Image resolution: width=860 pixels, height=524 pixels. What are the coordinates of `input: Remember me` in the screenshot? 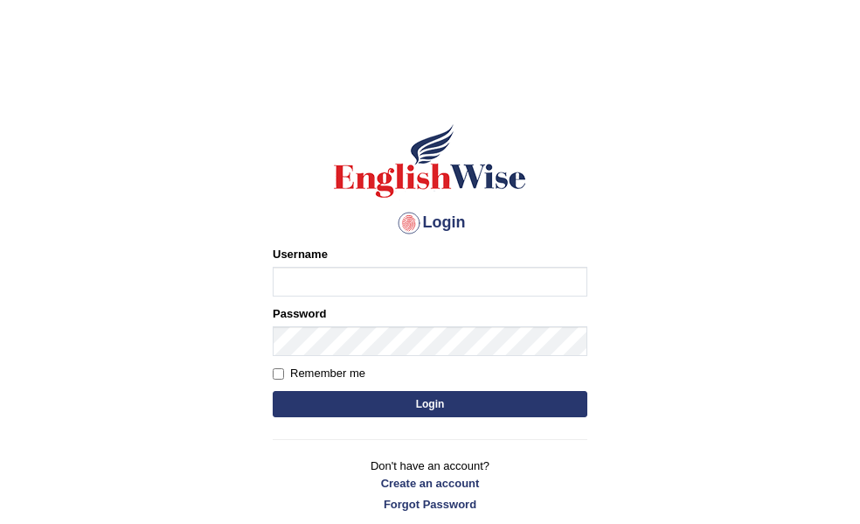 It's located at (278, 373).